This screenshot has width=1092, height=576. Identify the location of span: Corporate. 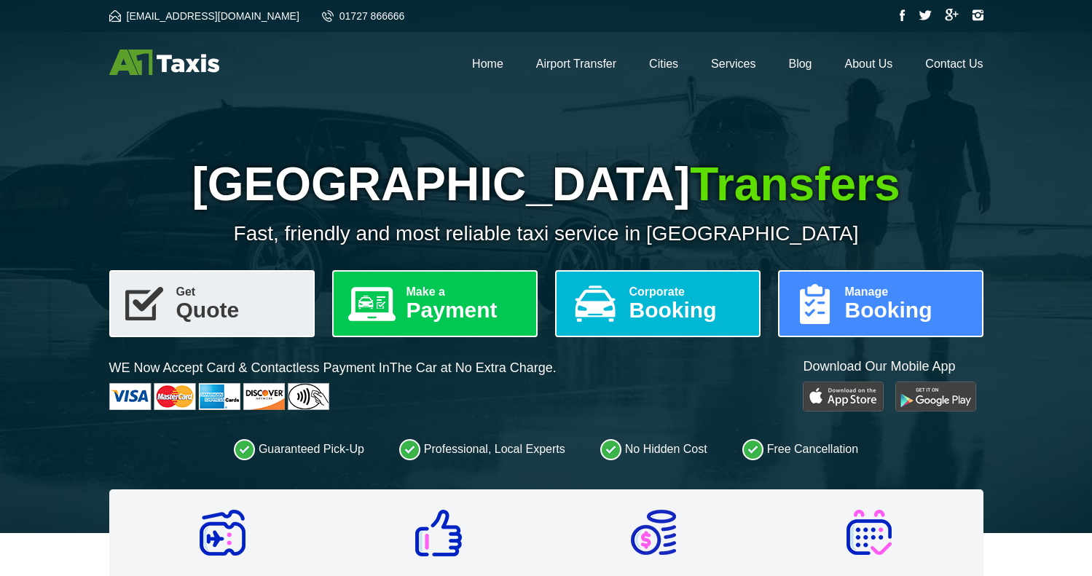
(688, 292).